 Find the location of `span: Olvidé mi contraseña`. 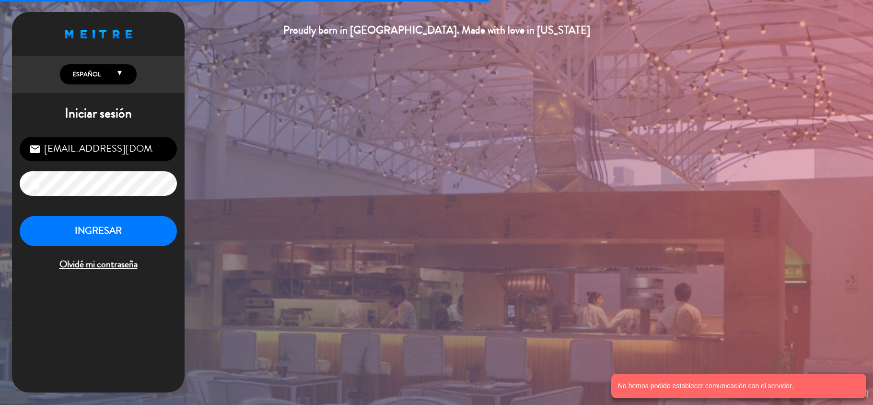

span: Olvidé mi contraseña is located at coordinates (98, 264).